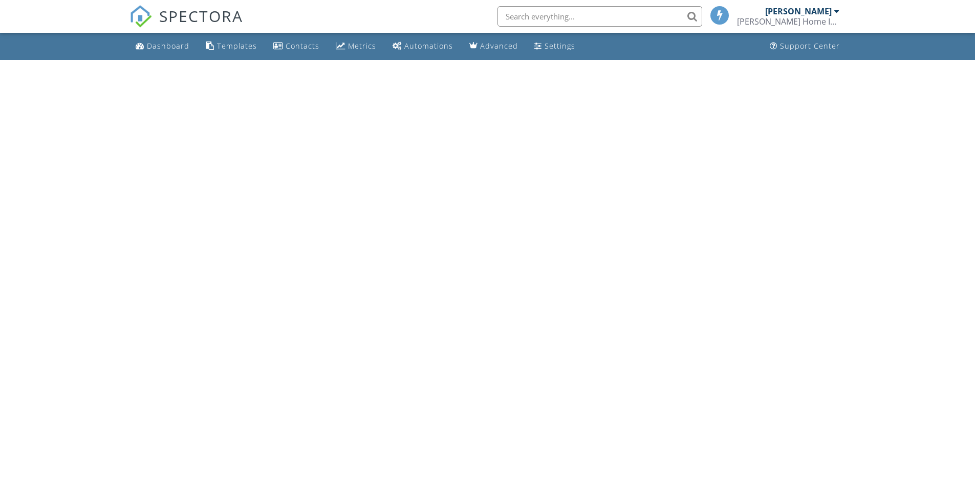 The height and width of the screenshot is (484, 975). I want to click on a: Contacts, so click(296, 46).